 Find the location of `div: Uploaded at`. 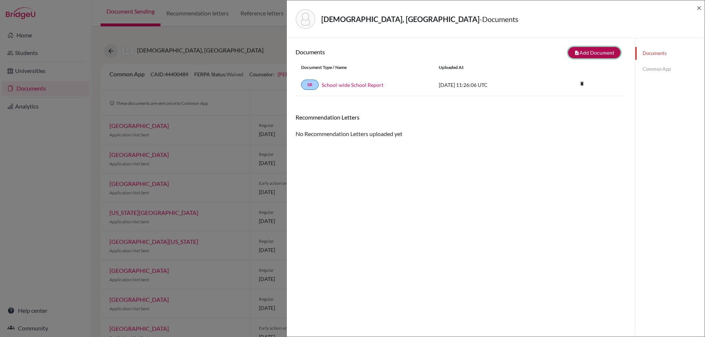

div: Uploaded at is located at coordinates (488, 68).